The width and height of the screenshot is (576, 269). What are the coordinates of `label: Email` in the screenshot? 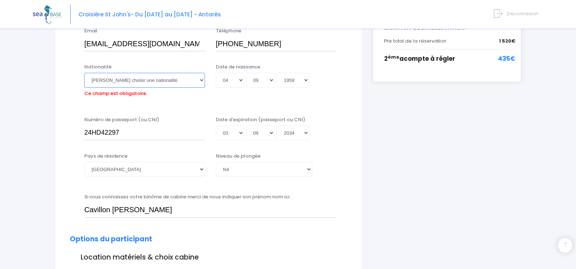 It's located at (91, 31).